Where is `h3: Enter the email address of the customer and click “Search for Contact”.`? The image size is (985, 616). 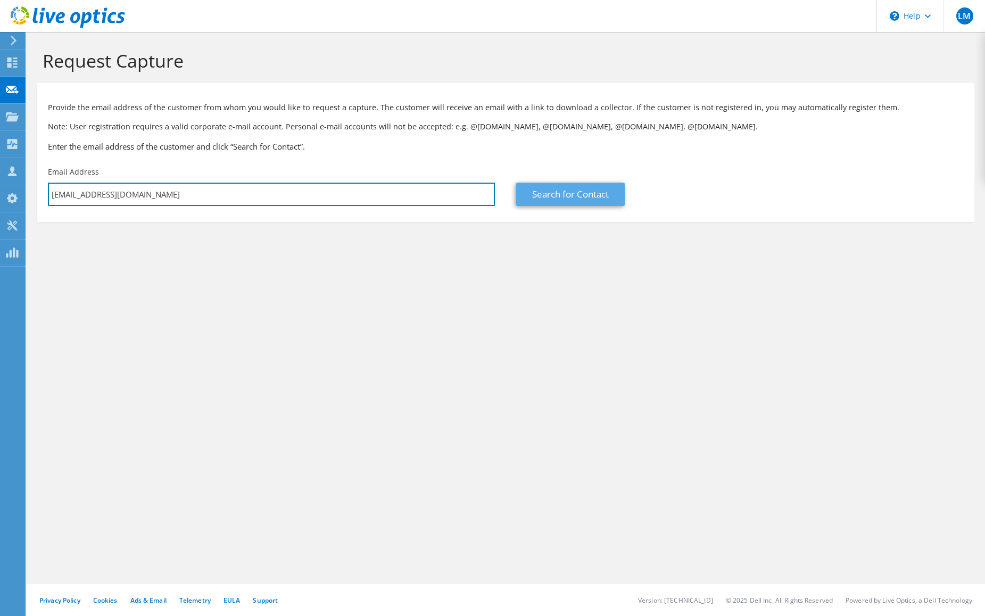
h3: Enter the email address of the customer and click “Search for Contact”. is located at coordinates (506, 146).